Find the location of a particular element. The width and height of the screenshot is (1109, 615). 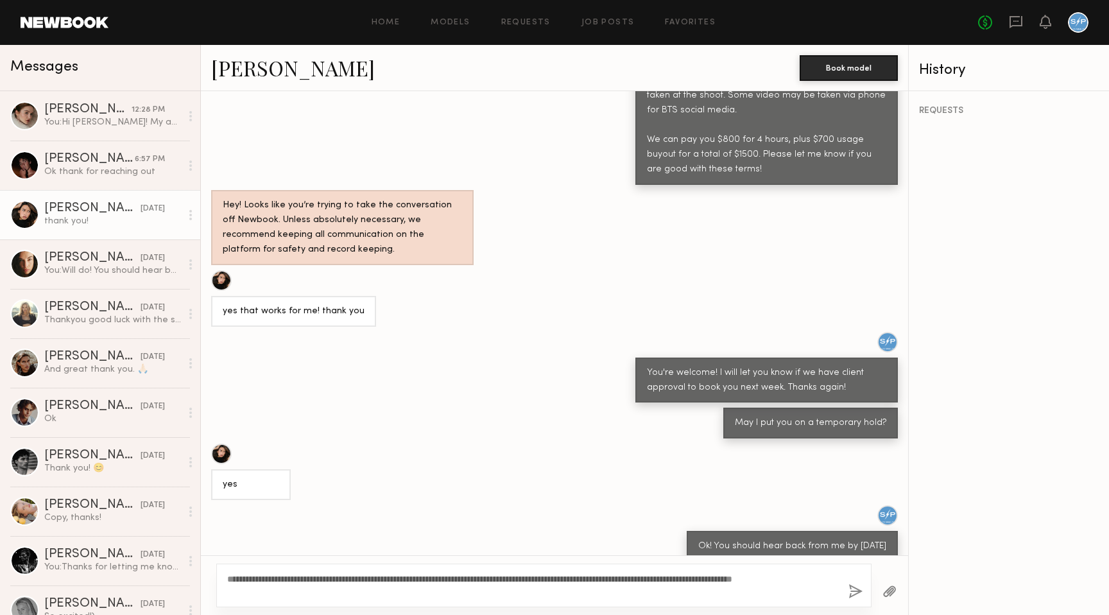

div: Hey! Looks like you’re trying to take the conversation off Newbook. Unless absolutely necessary, ... is located at coordinates (342, 228).